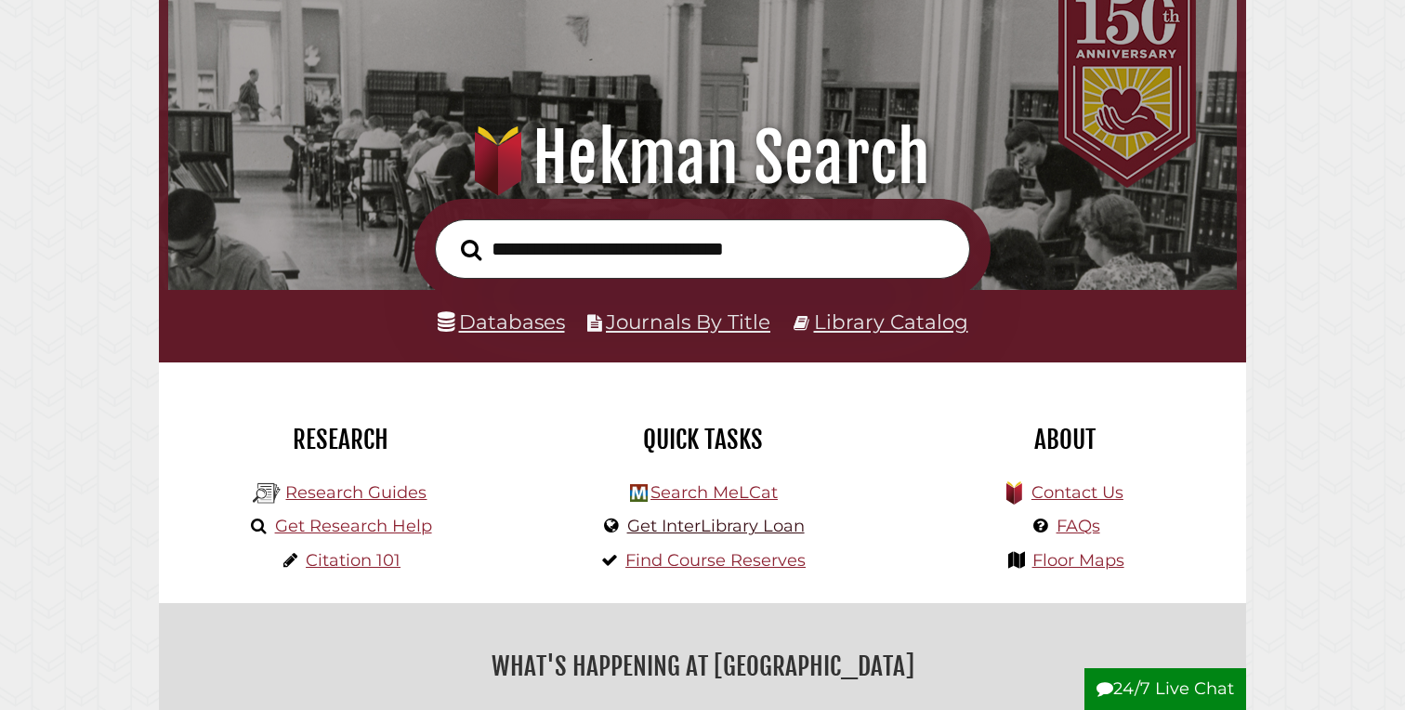 The width and height of the screenshot is (1405, 710). I want to click on h2: About, so click(1065, 440).